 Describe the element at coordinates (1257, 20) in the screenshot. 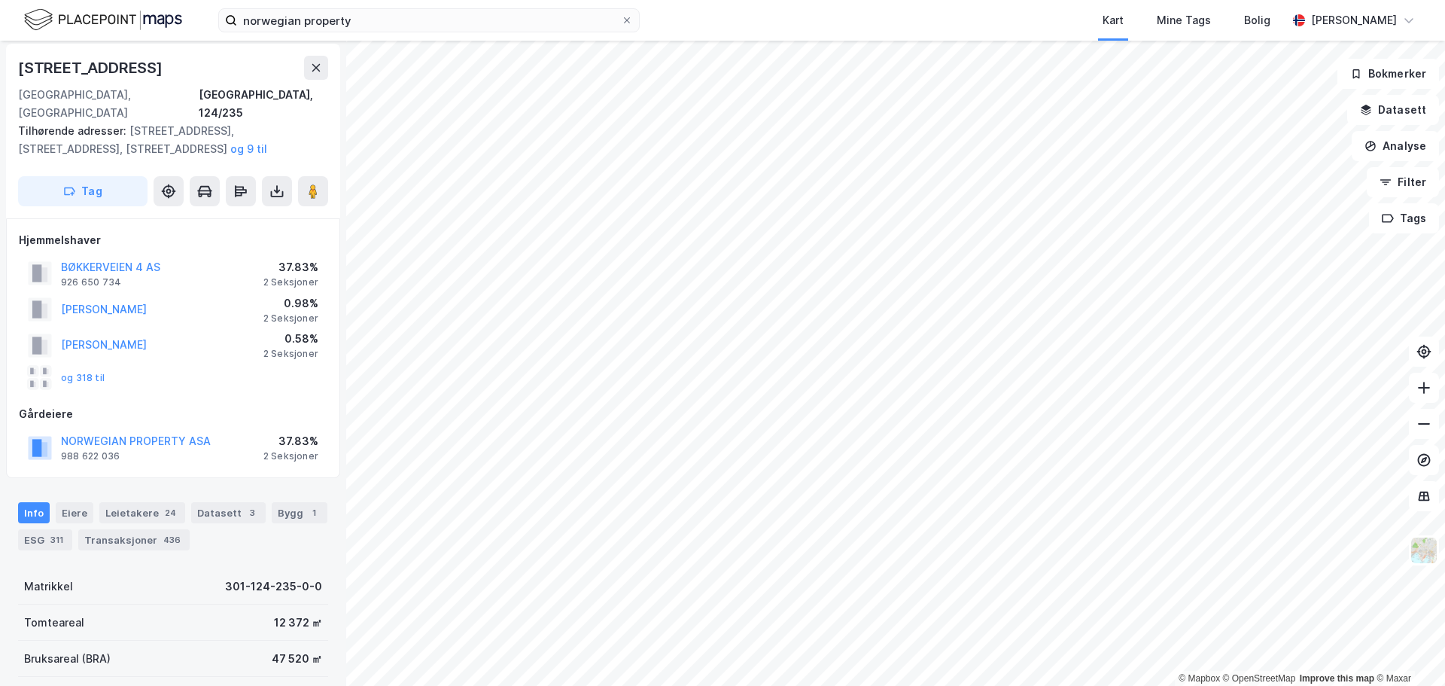

I see `div: Bolig` at that location.